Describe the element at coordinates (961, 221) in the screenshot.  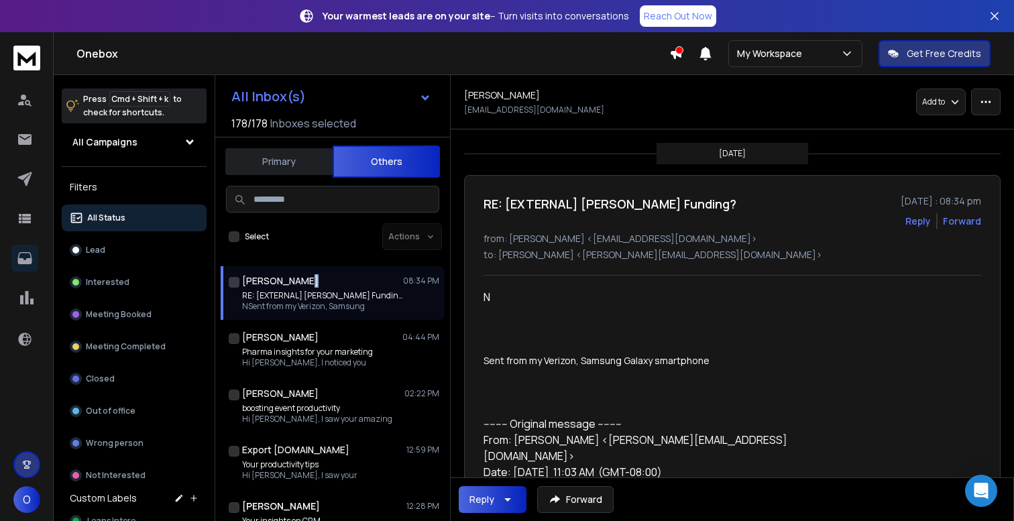
I see `div: Forward` at that location.